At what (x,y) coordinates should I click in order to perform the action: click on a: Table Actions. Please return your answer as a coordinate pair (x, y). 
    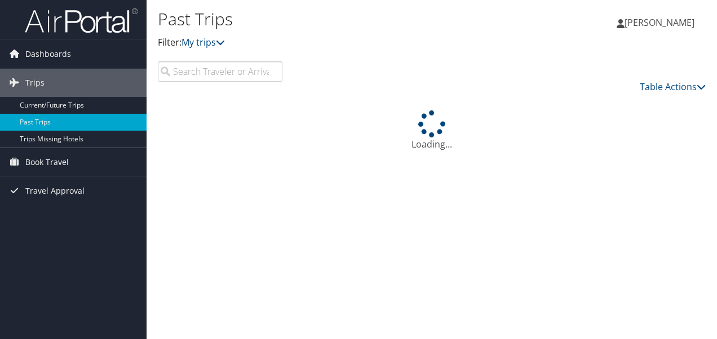
    Looking at the image, I should click on (672, 87).